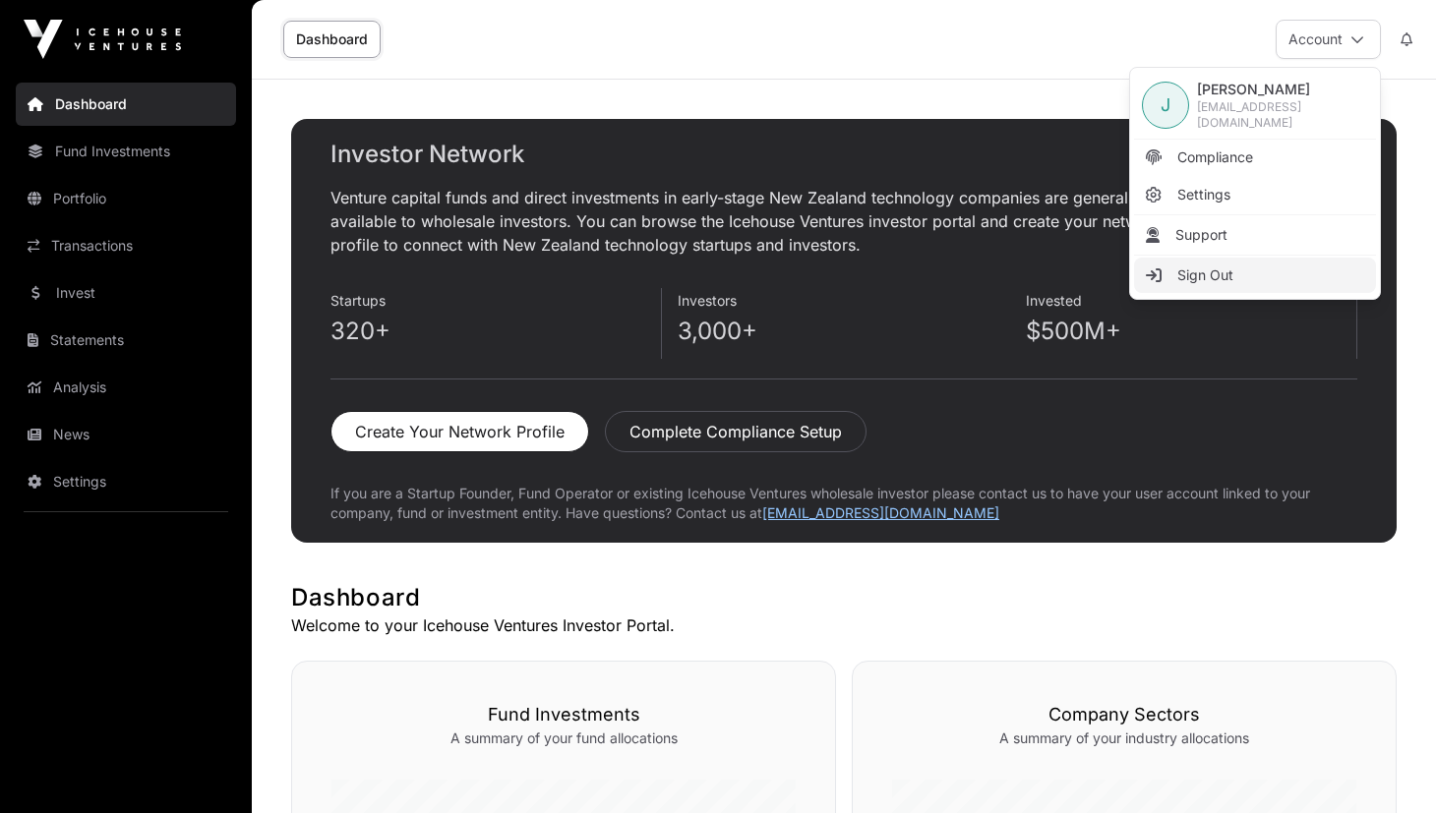 This screenshot has width=1436, height=813. I want to click on span: Startups, so click(358, 300).